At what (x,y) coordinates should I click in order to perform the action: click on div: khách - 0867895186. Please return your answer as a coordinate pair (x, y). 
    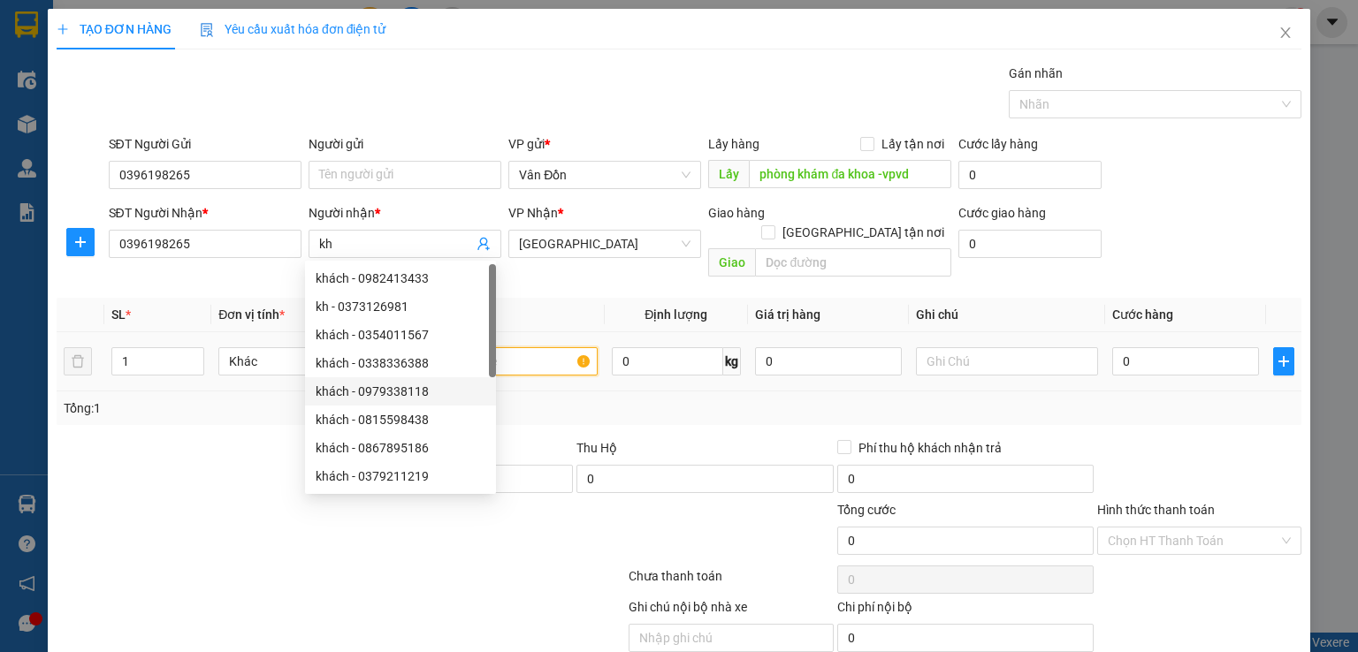
    Looking at the image, I should click on (400, 448).